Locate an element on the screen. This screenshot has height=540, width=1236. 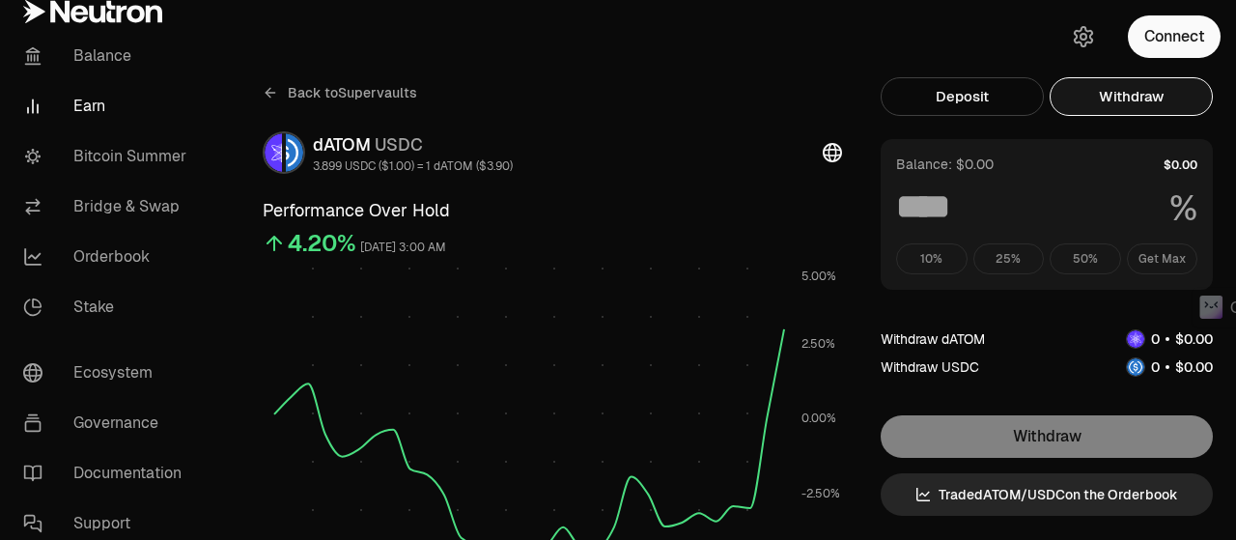
a: TradedATOM/USDCon the Orderbook is located at coordinates (1046, 494).